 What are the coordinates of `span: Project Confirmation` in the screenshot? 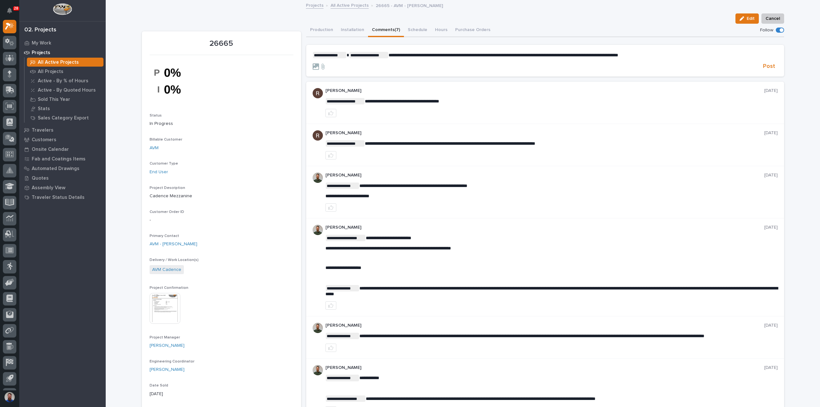 It's located at (169, 288).